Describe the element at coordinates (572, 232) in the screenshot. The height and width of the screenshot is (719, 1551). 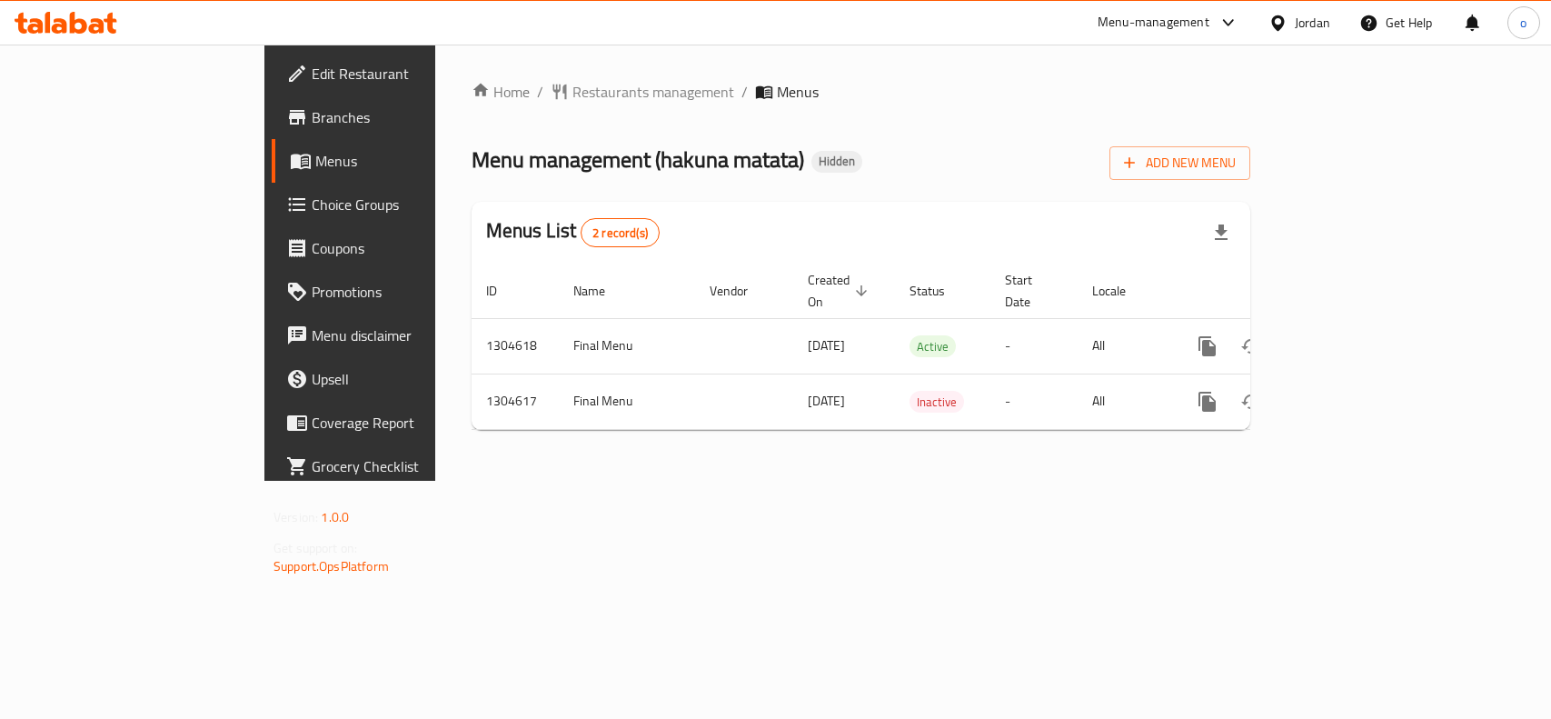
I see `h2: Menus List` at that location.